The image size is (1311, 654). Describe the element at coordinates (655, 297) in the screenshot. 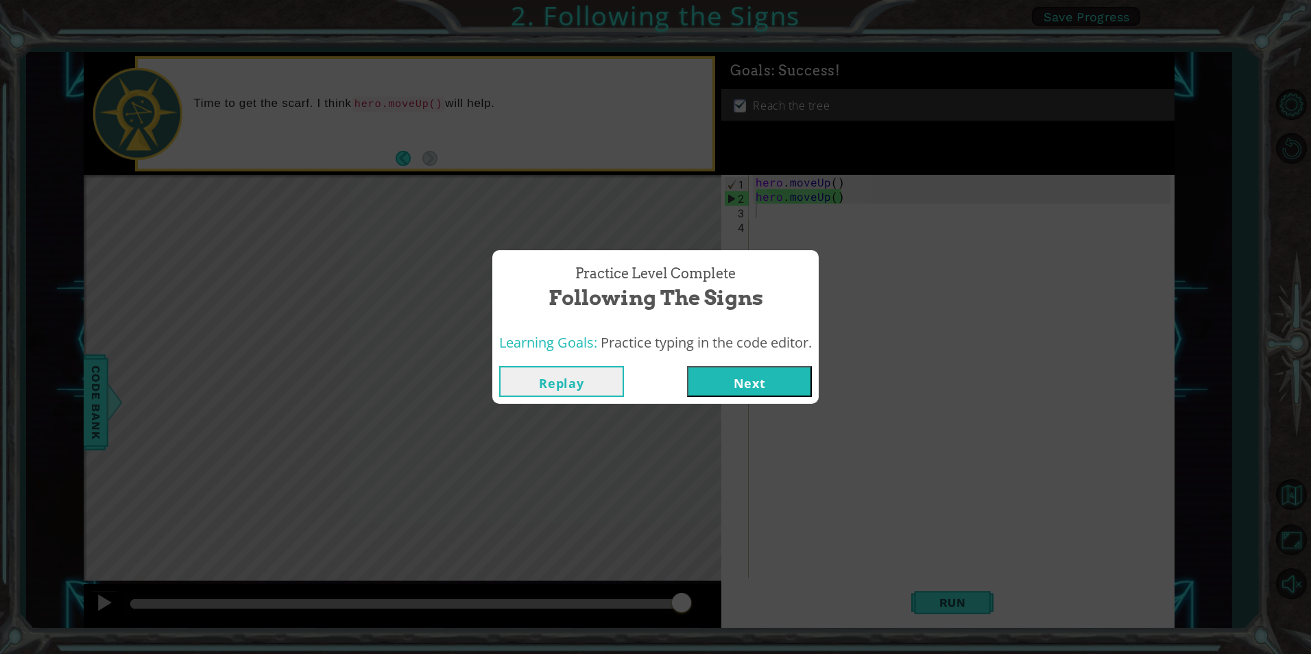

I see `span: Following the Signs` at that location.